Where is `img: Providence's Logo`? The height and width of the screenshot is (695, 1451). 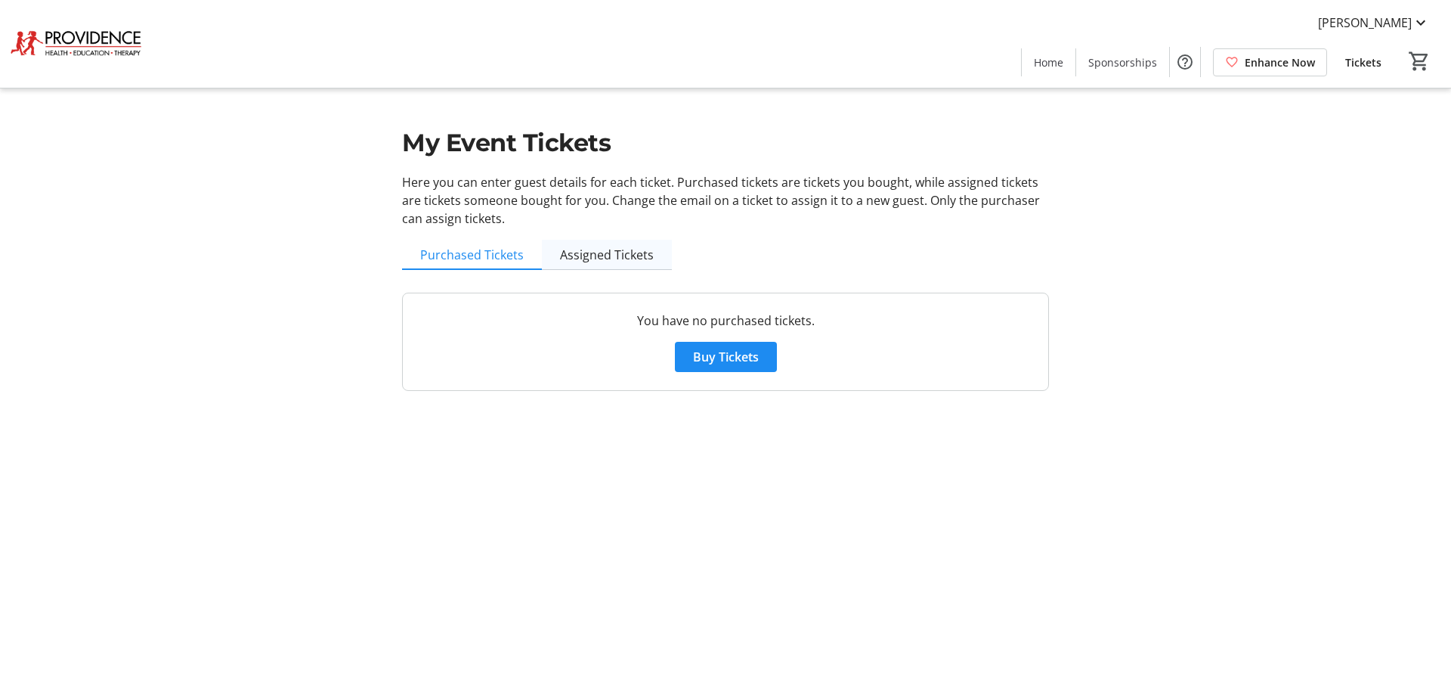 img: Providence's Logo is located at coordinates (76, 44).